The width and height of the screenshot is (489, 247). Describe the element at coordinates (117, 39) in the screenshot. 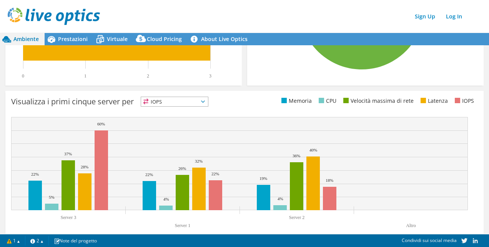

I see `span: Virtuale` at that location.